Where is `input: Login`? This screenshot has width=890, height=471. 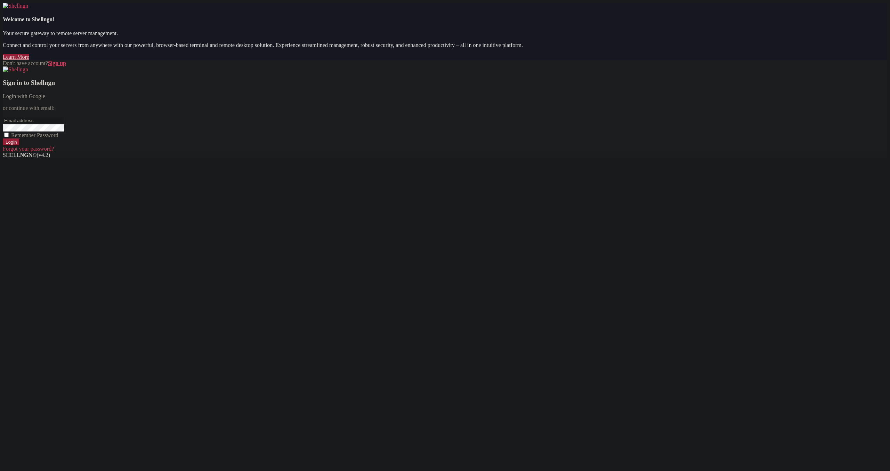
input: Login is located at coordinates (11, 142).